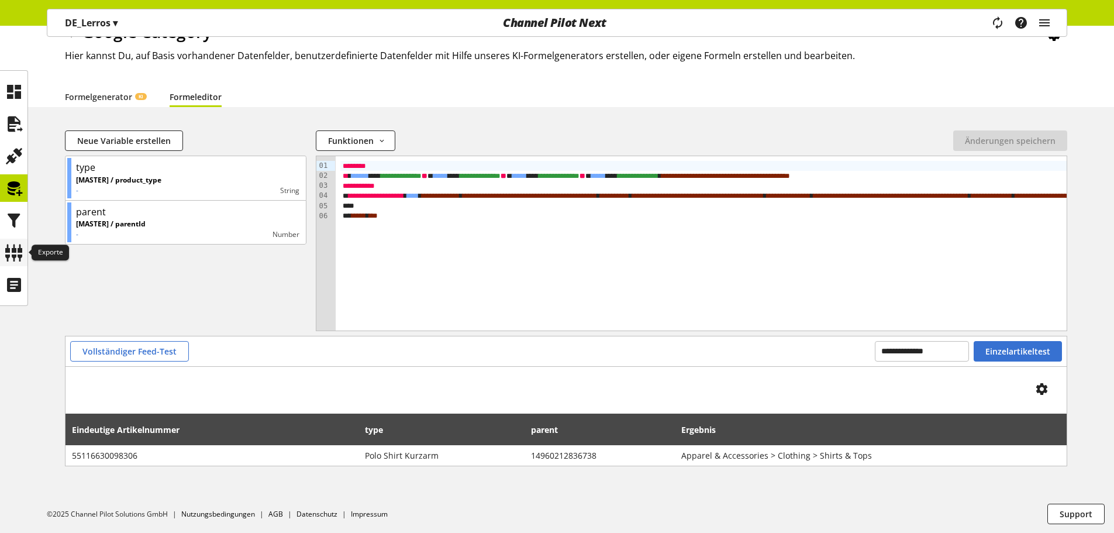 The height and width of the screenshot is (533, 1114). Describe the element at coordinates (124, 140) in the screenshot. I see `span: Neue Variable erstellen` at that location.